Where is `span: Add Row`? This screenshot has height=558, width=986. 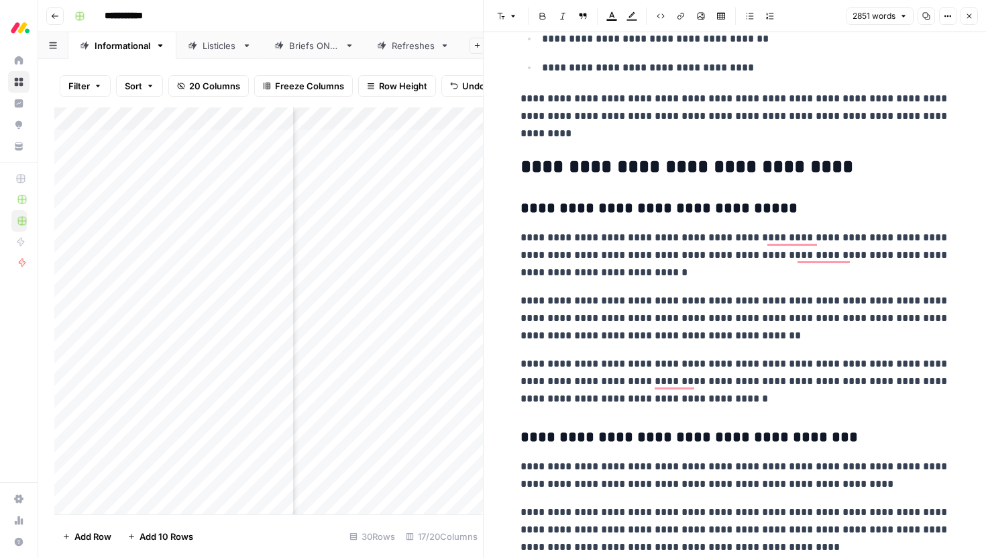 span: Add Row is located at coordinates (93, 536).